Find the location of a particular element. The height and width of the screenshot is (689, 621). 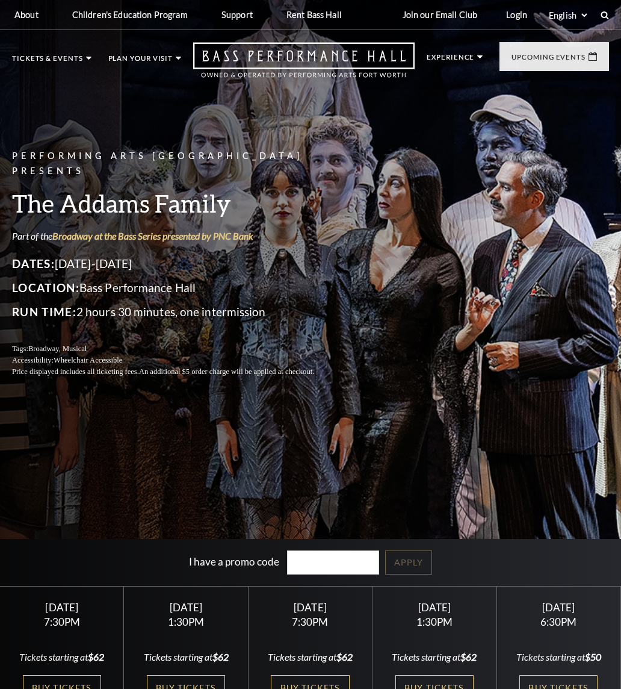

p: Tags: is located at coordinates (178, 349).